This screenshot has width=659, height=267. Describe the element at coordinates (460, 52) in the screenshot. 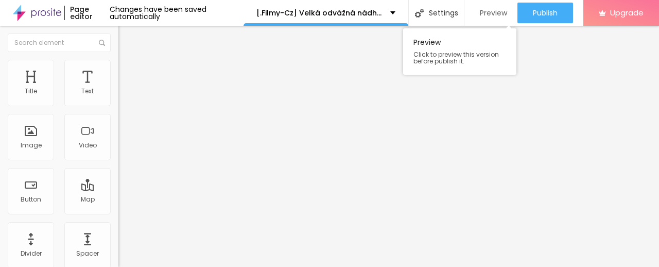

I see `div: Preview` at that location.